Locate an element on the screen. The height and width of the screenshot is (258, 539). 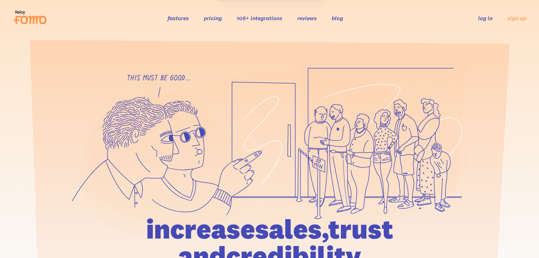
a: log in is located at coordinates (485, 18).